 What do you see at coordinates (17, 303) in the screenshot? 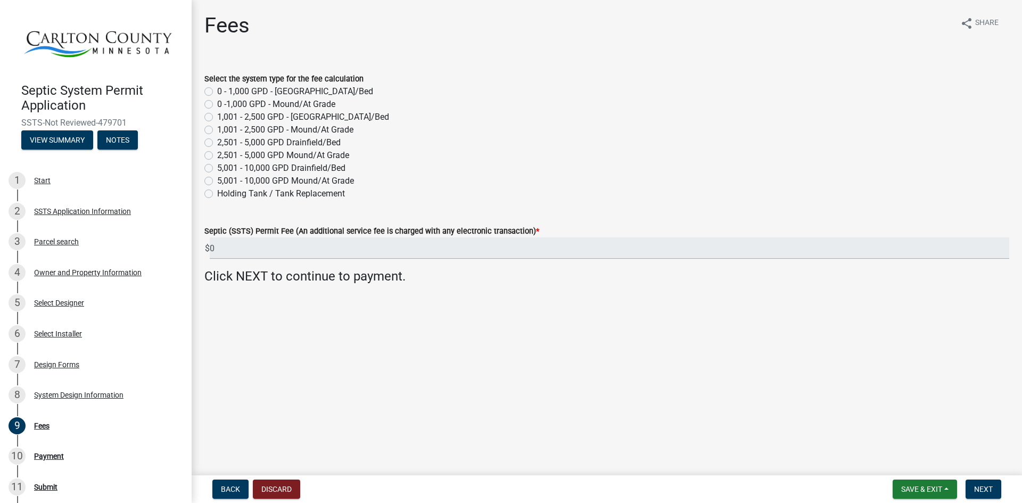
I see `div: 5` at bounding box center [17, 303].